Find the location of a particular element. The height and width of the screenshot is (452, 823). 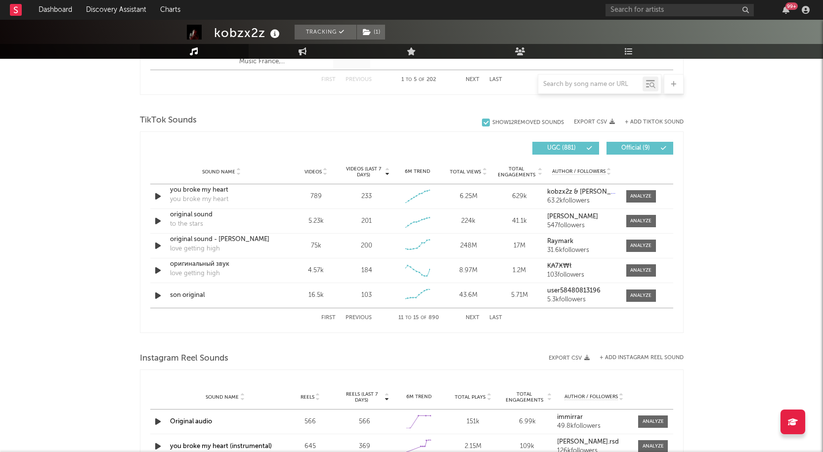

div: 75k is located at coordinates (316, 246).